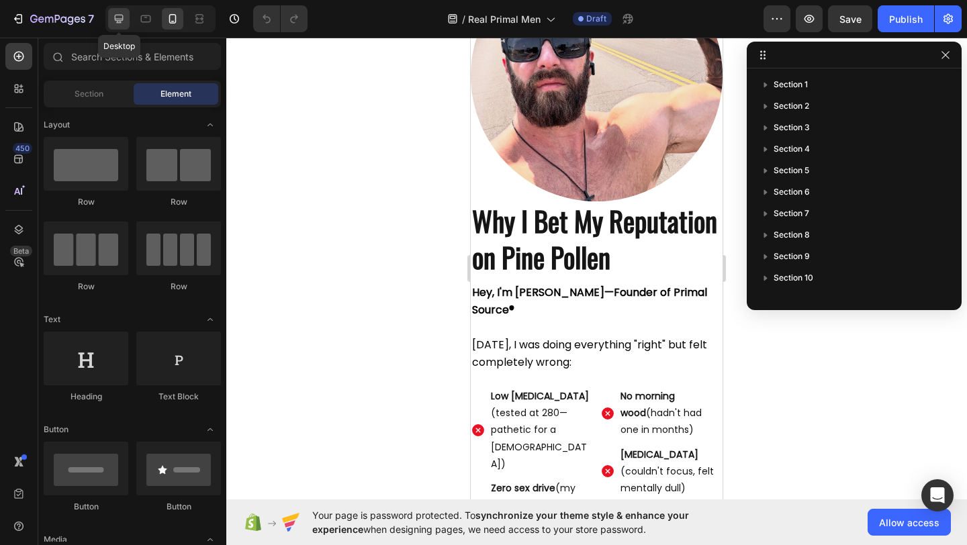 The height and width of the screenshot is (545, 967). What do you see at coordinates (792, 235) in the screenshot?
I see `span: Section 8` at bounding box center [792, 235].